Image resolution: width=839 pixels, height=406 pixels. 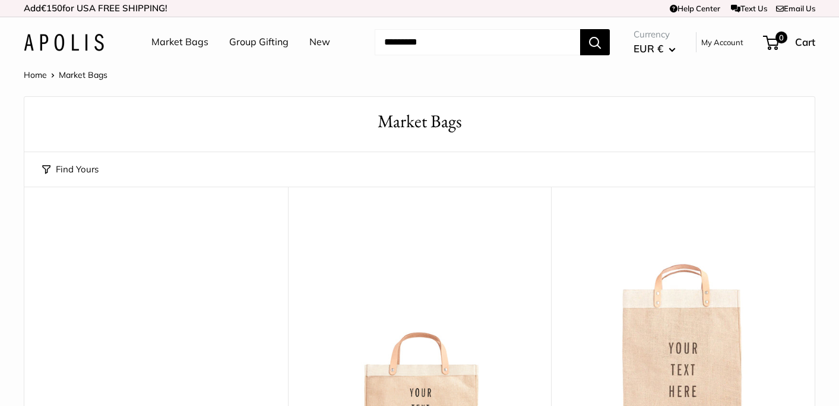 I want to click on span: 0, so click(x=782, y=37).